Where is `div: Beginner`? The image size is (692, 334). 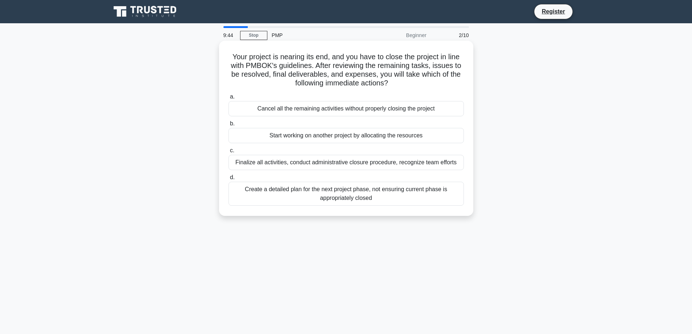 div: Beginner is located at coordinates (399, 35).